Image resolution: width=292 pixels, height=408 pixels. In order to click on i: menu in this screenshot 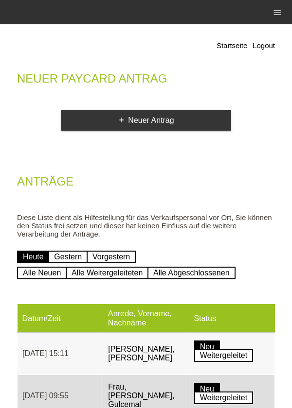, I will do `click(277, 13)`.